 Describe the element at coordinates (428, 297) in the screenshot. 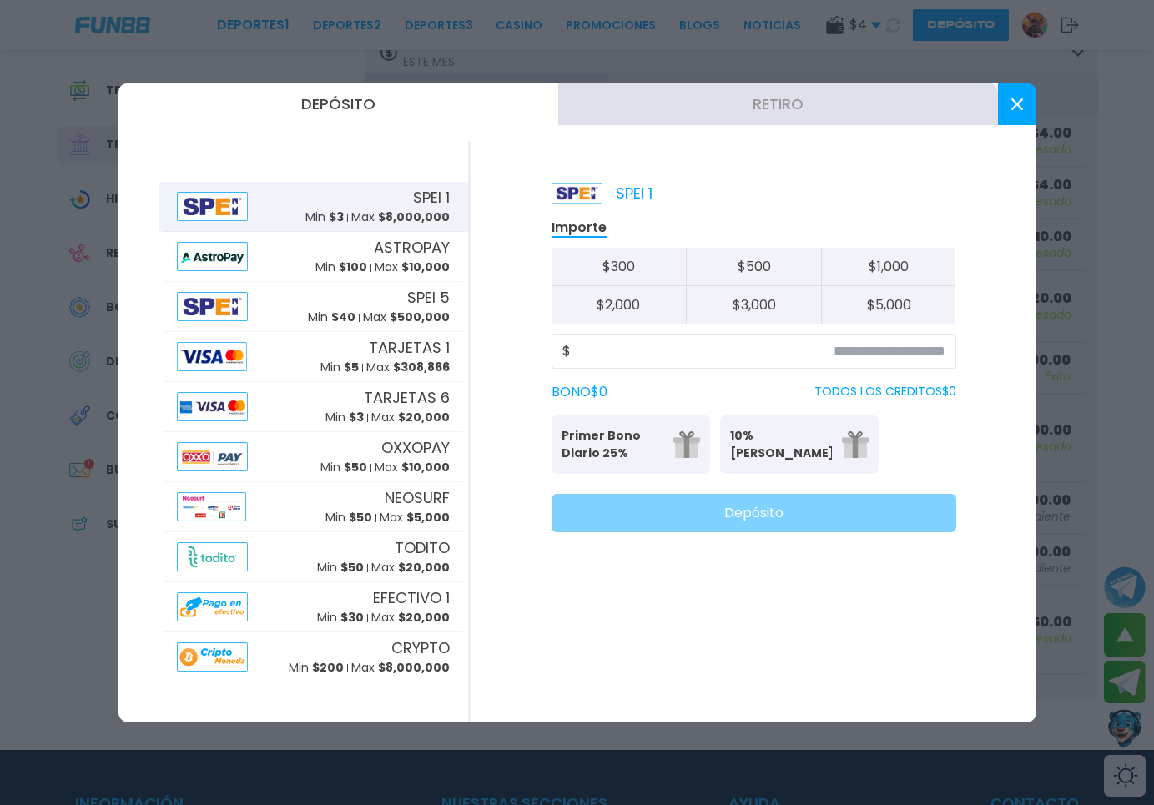

I see `span: SPEI 5` at that location.